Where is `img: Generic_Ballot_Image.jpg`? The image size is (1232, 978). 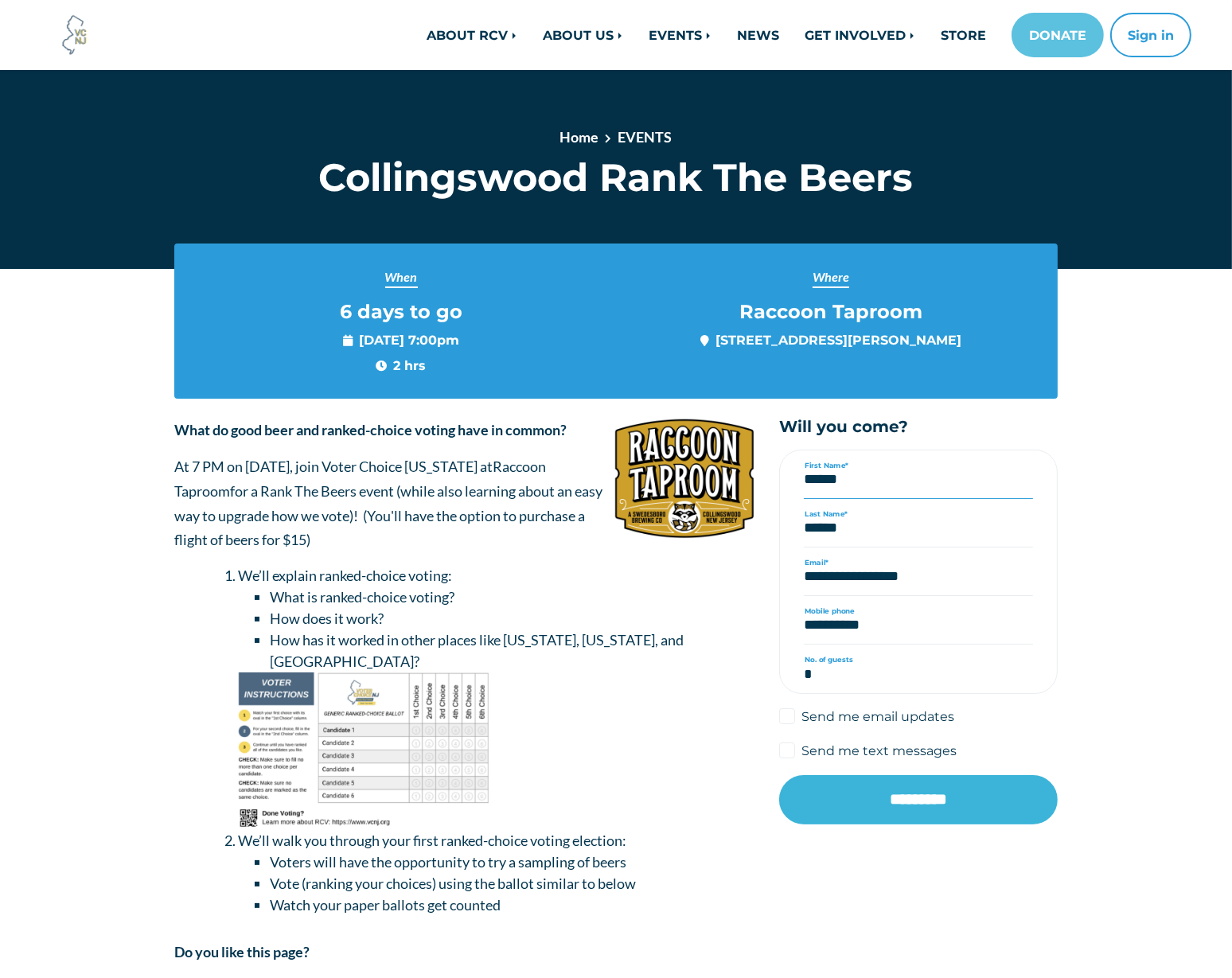 img: Generic_Ballot_Image.jpg is located at coordinates (364, 752).